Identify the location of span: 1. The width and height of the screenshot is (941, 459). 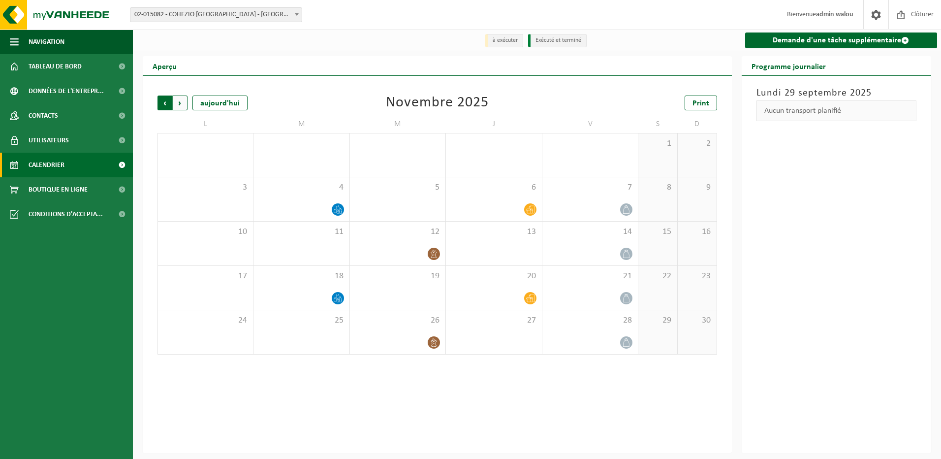
(657, 144).